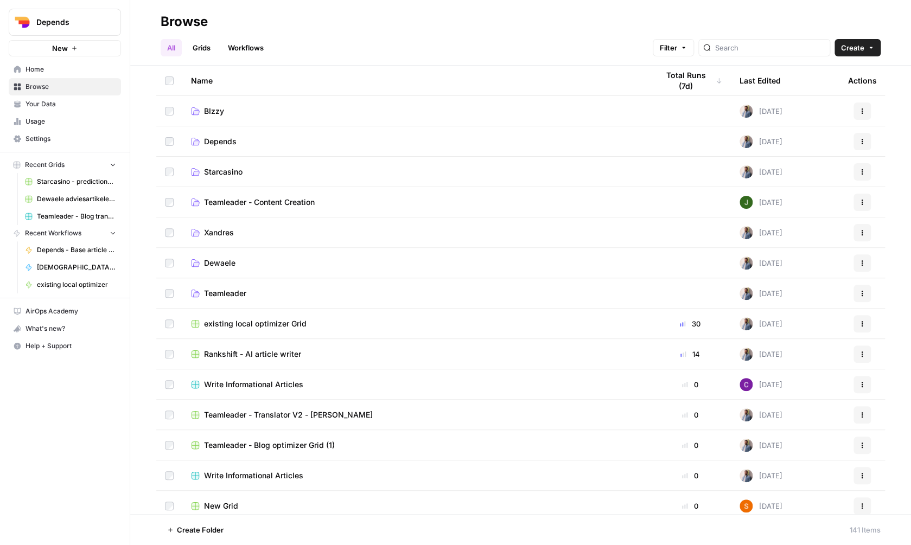  Describe the element at coordinates (246, 48) in the screenshot. I see `a: Workflows` at that location.